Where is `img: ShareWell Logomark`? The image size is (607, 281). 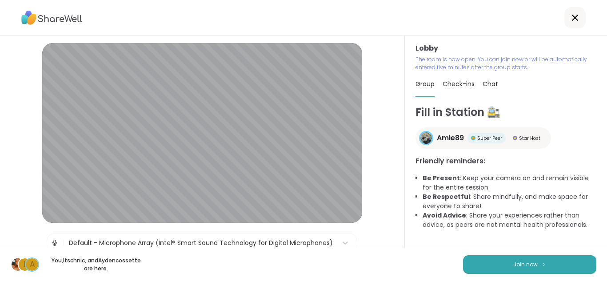 img: ShareWell Logomark is located at coordinates (544, 264).